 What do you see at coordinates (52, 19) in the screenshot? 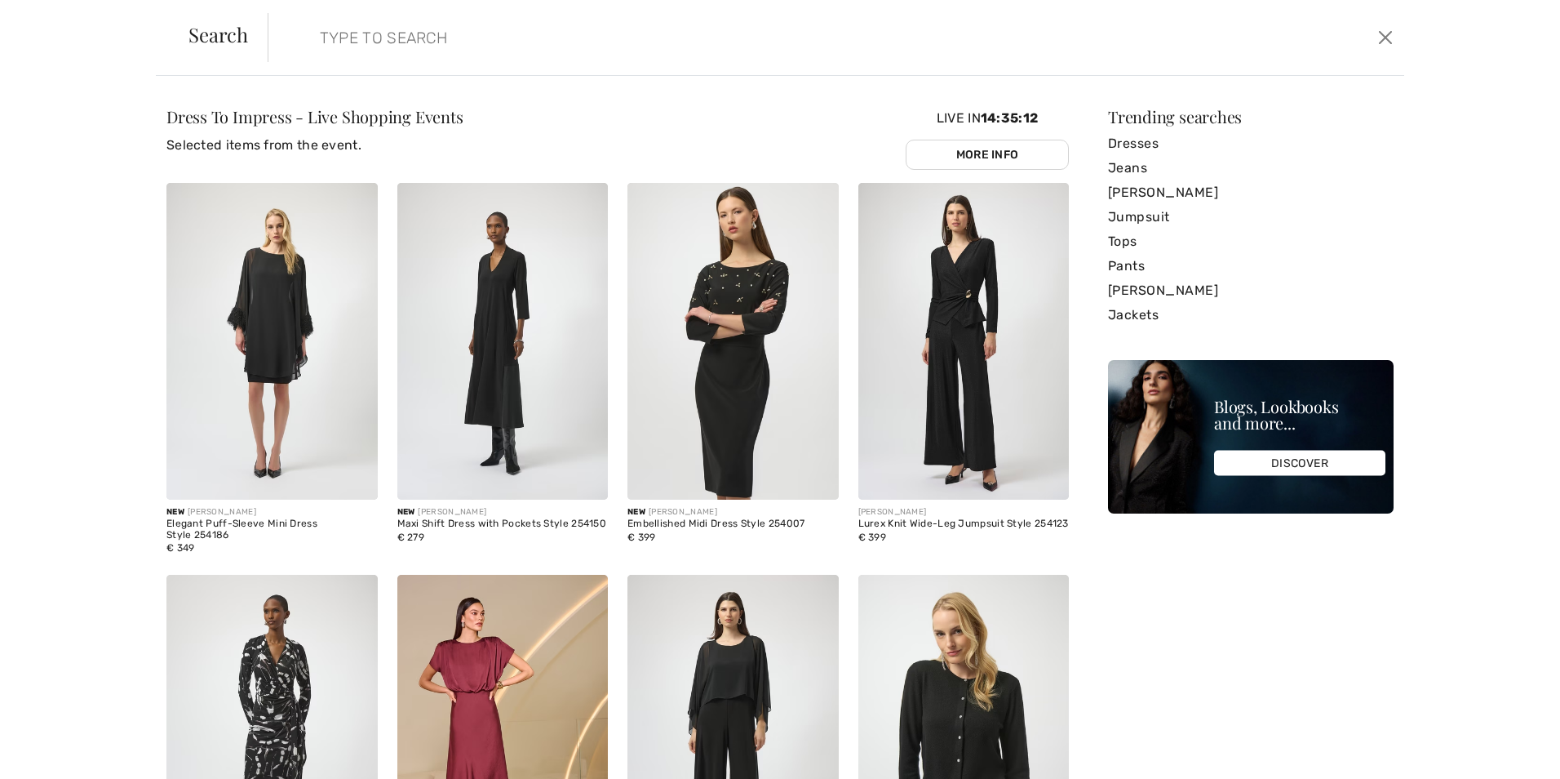
I see `span: Chat` at bounding box center [52, 19].